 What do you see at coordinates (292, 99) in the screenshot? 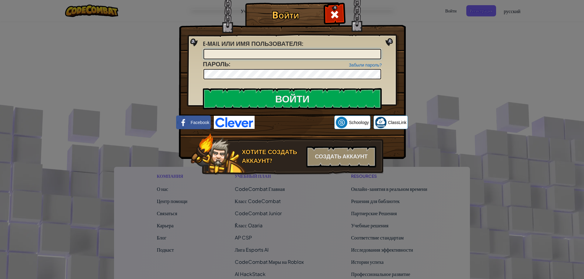
I see `input: Войти` at bounding box center [292, 99].